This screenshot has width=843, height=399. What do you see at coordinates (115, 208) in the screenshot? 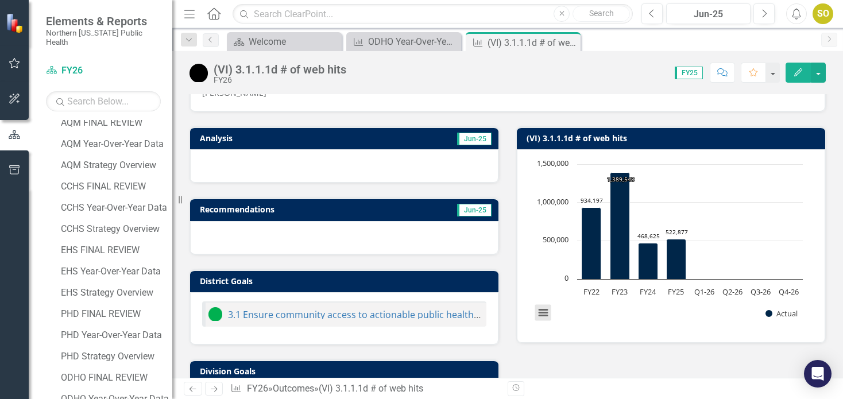
I see `a: CCHS Year-Over-Year Data` at bounding box center [115, 208].